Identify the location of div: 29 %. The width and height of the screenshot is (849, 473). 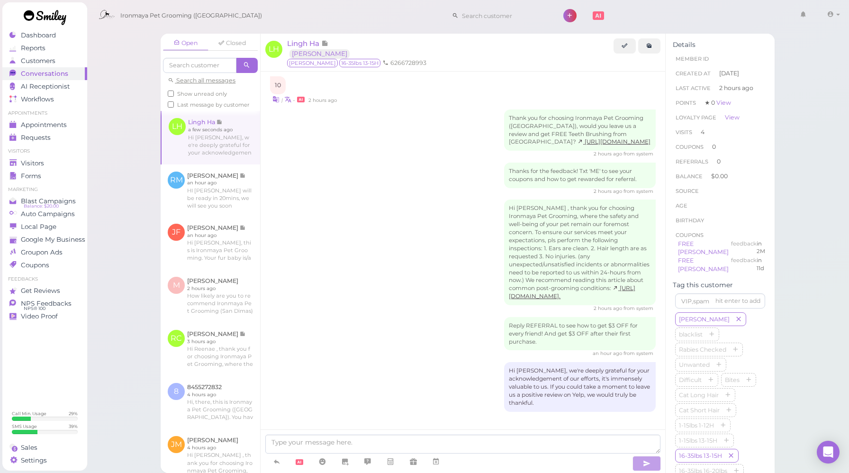
(73, 413).